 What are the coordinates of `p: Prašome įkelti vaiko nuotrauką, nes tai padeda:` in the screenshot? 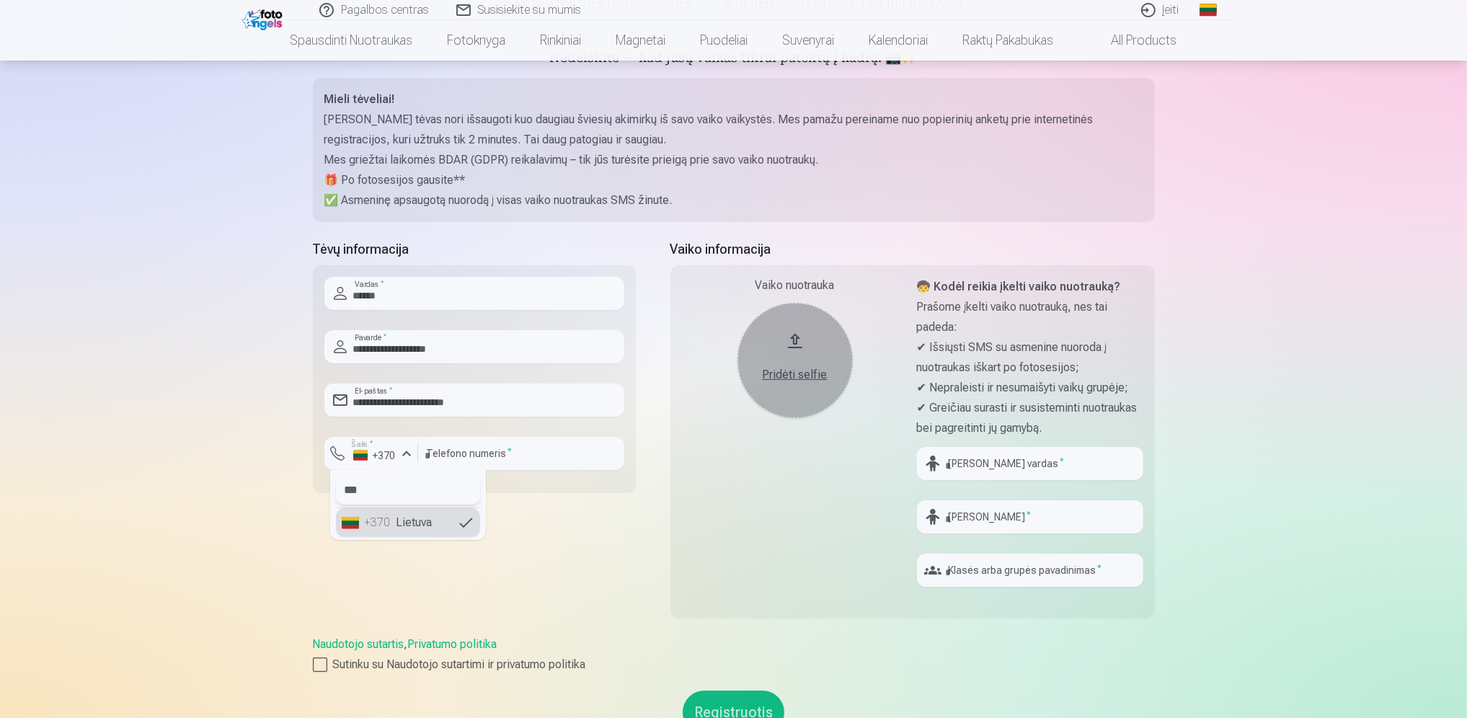 It's located at (1030, 317).